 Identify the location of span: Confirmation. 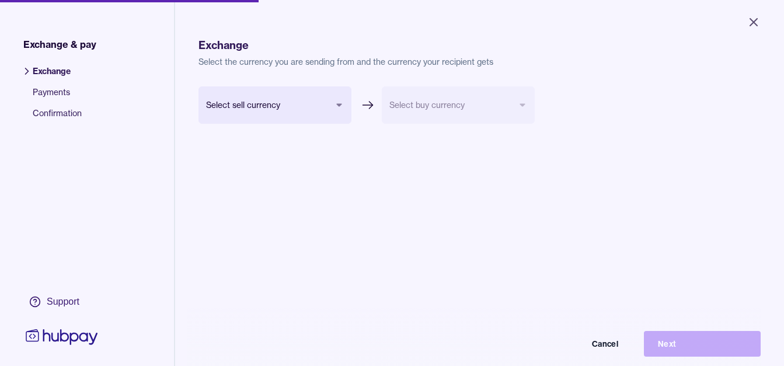
(57, 118).